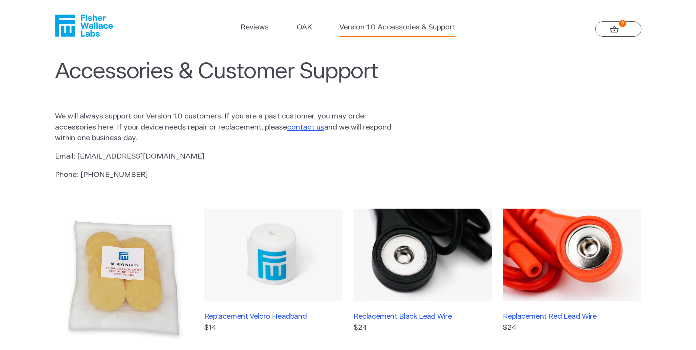 This screenshot has height=350, width=696. What do you see at coordinates (572, 255) in the screenshot?
I see `img: Replacement Red Lead Wire` at bounding box center [572, 255].